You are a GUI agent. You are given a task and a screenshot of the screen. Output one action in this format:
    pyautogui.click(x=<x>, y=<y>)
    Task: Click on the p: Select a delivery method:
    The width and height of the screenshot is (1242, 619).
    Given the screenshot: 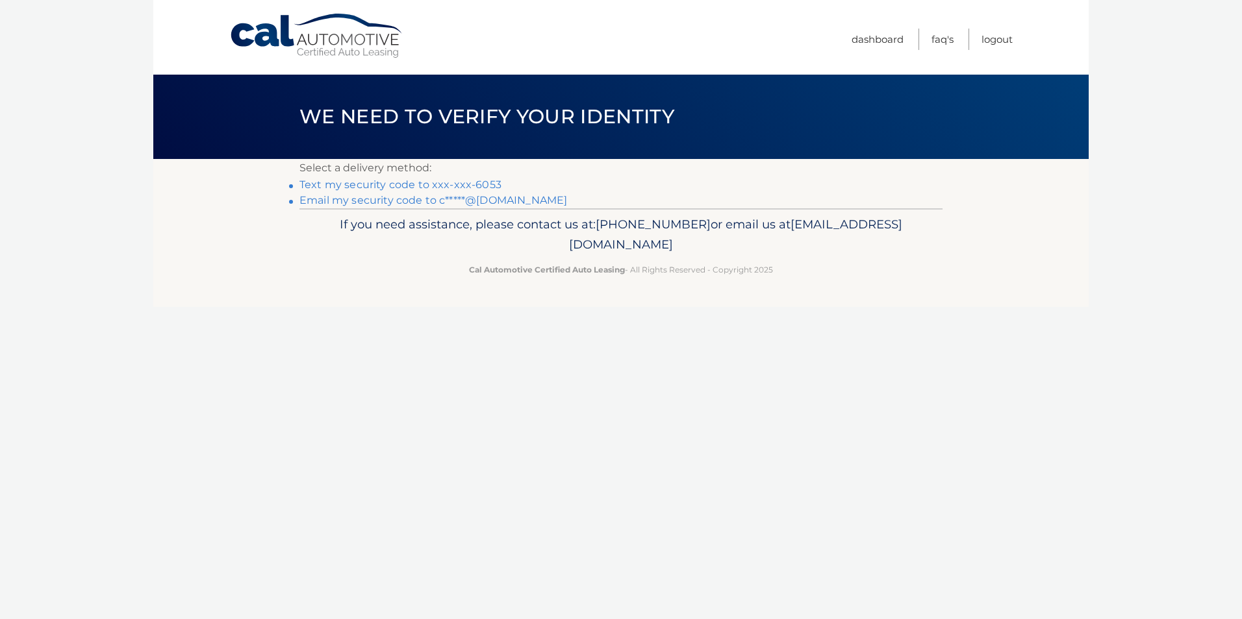 What is the action you would take?
    pyautogui.click(x=621, y=168)
    